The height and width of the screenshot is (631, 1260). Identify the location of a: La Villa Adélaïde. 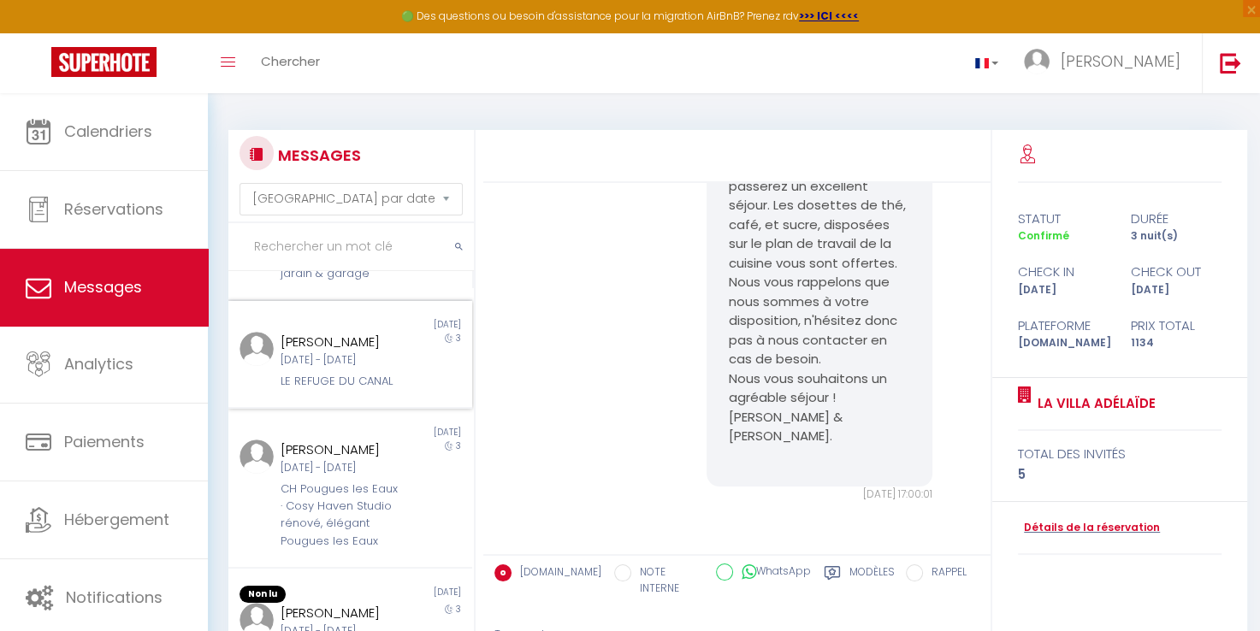
(1093, 404).